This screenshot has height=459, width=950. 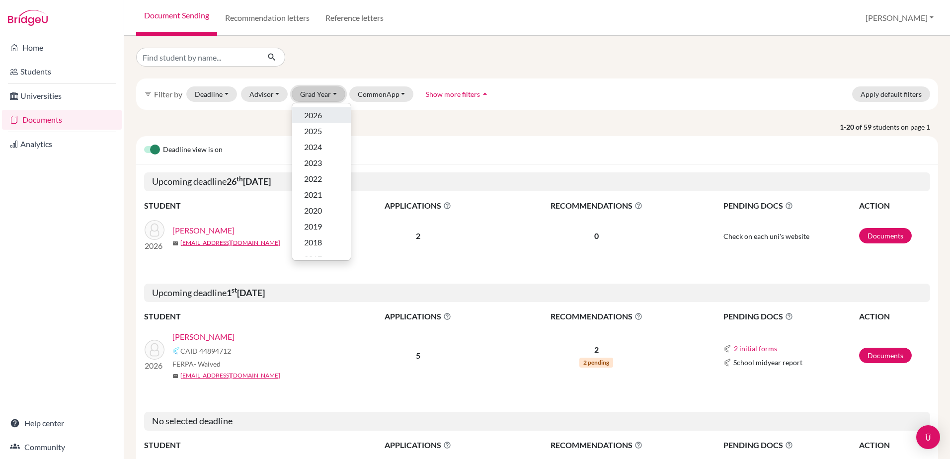 What do you see at coordinates (321, 227) in the screenshot?
I see `button: 2019` at bounding box center [321, 227].